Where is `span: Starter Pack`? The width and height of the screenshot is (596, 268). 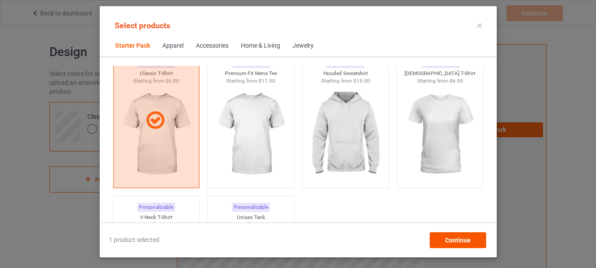
span: Starter Pack is located at coordinates (132, 46).